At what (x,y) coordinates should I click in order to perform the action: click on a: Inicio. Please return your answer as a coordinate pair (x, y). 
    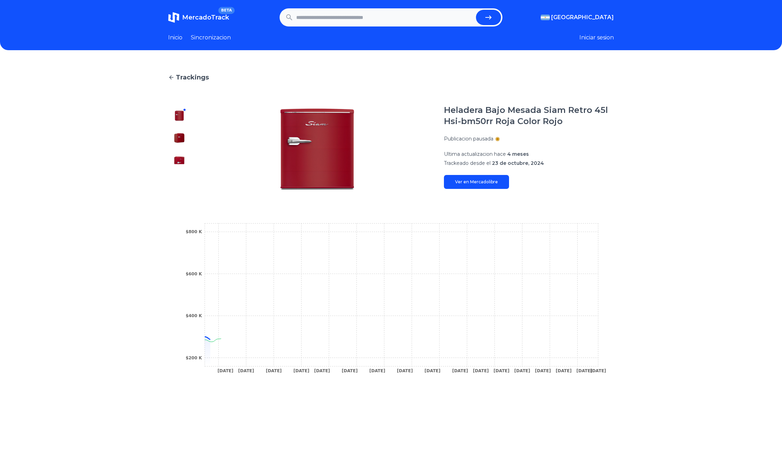
    Looking at the image, I should click on (175, 38).